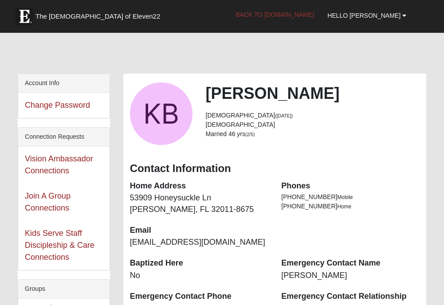 Image resolution: width=444 pixels, height=305 pixels. I want to click on dd: No, so click(199, 276).